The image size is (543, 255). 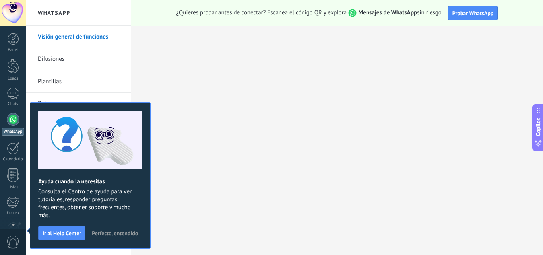 What do you see at coordinates (388, 12) in the screenshot?
I see `strong: Mensajes de WhatsApp` at bounding box center [388, 12].